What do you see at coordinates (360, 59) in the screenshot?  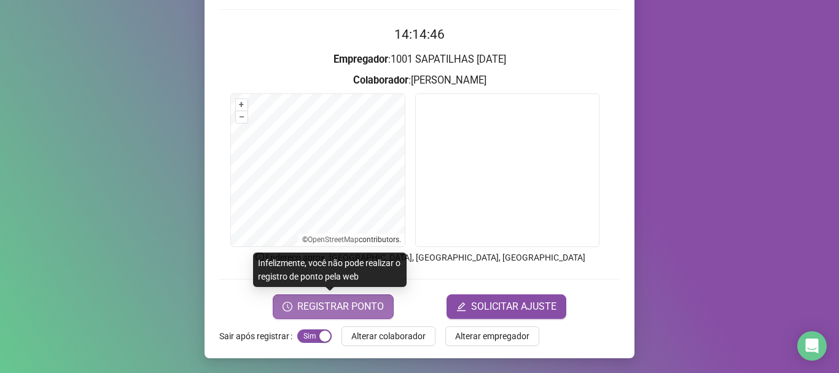 I see `strong: Empregador` at bounding box center [360, 59].